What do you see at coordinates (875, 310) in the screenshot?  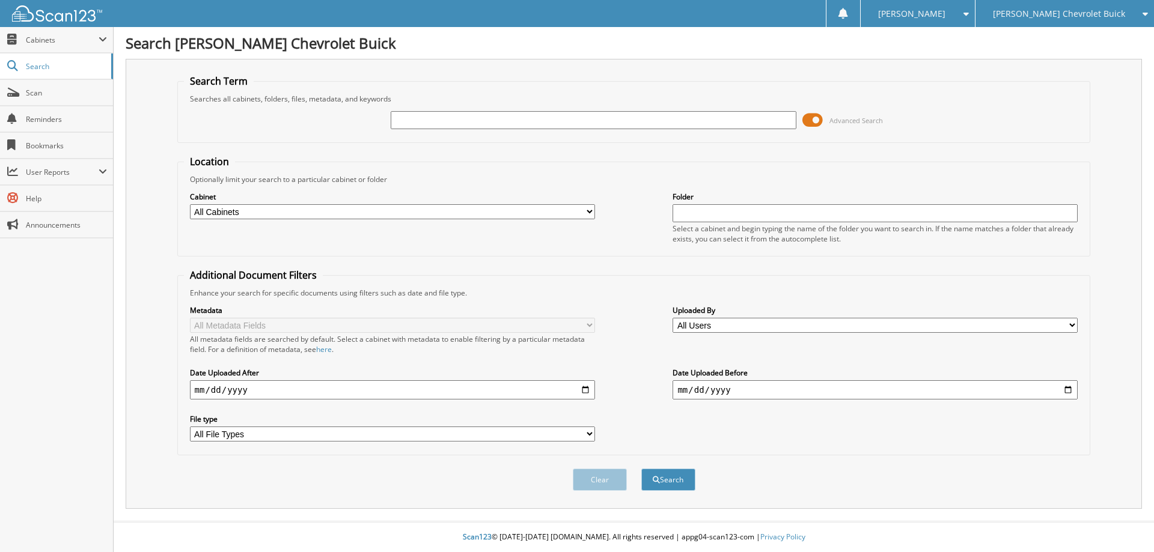 I see `label: Uploaded By` at bounding box center [875, 310].